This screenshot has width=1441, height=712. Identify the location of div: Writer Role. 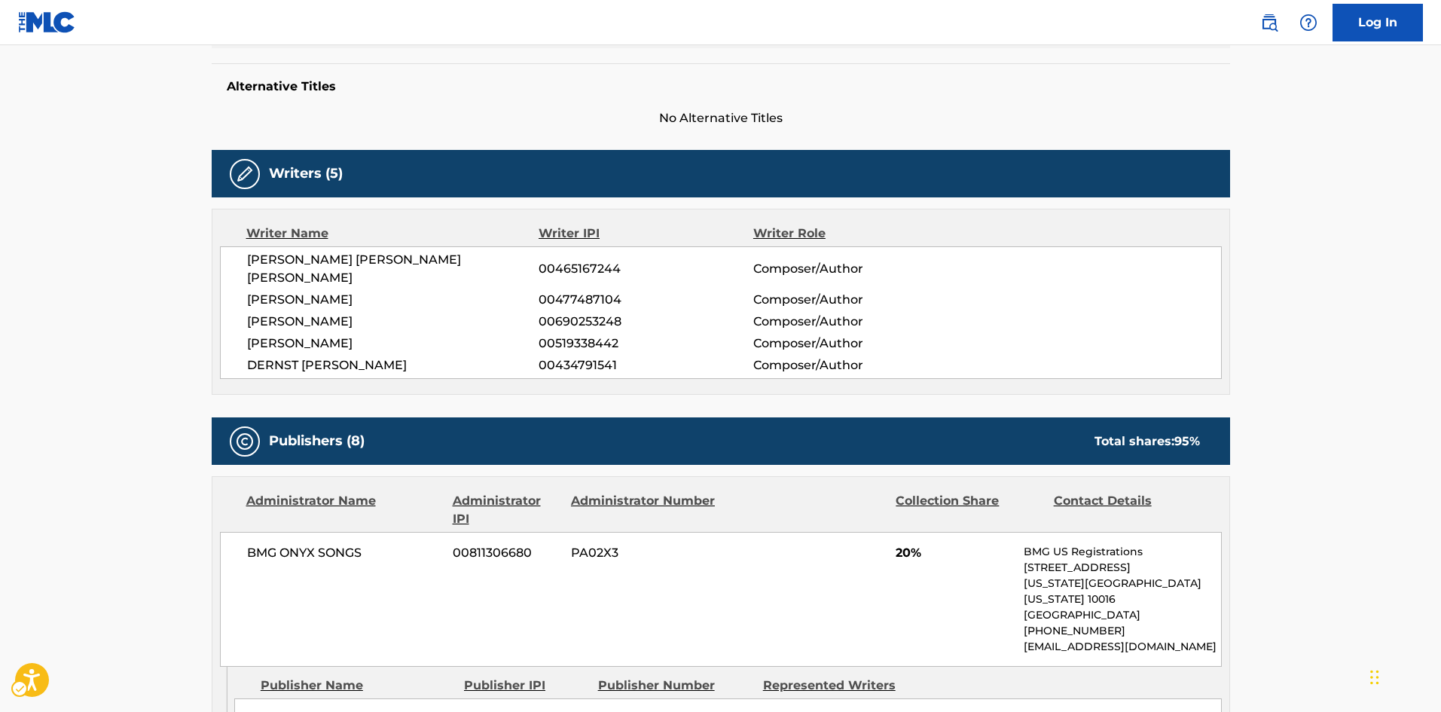
(850, 233).